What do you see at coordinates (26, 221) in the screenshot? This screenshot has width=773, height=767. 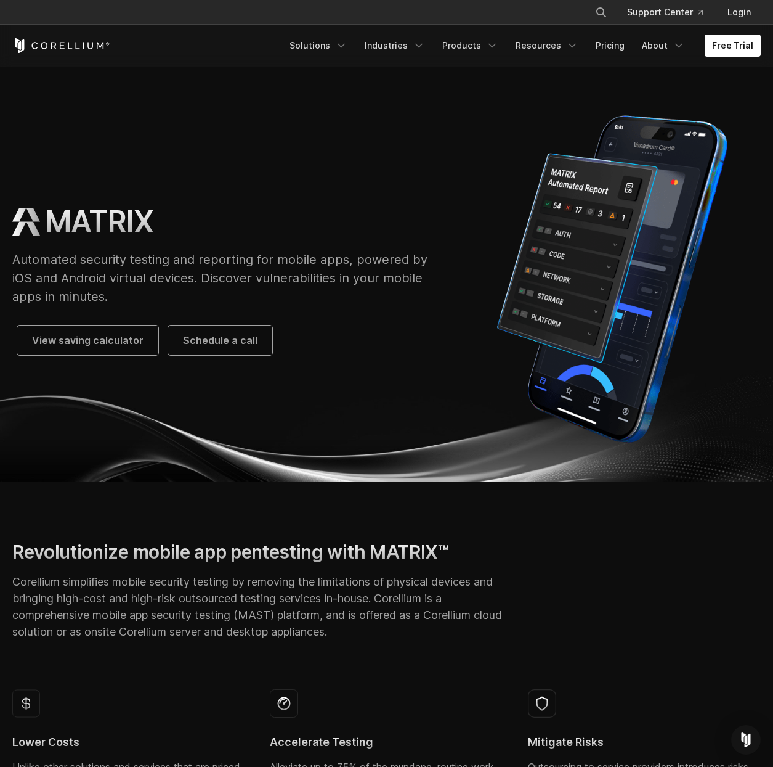 I see `img: MATRIX Logo` at bounding box center [26, 221].